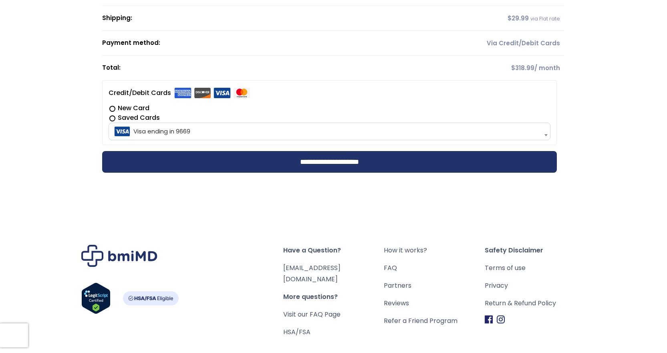  What do you see at coordinates (518, 18) in the screenshot?
I see `span: 29.99` at bounding box center [518, 18].